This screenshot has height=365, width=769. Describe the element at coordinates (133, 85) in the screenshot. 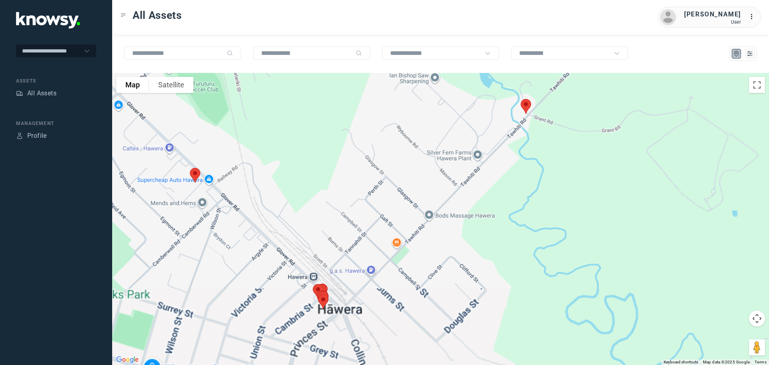

I see `button: Show street map` at that location.